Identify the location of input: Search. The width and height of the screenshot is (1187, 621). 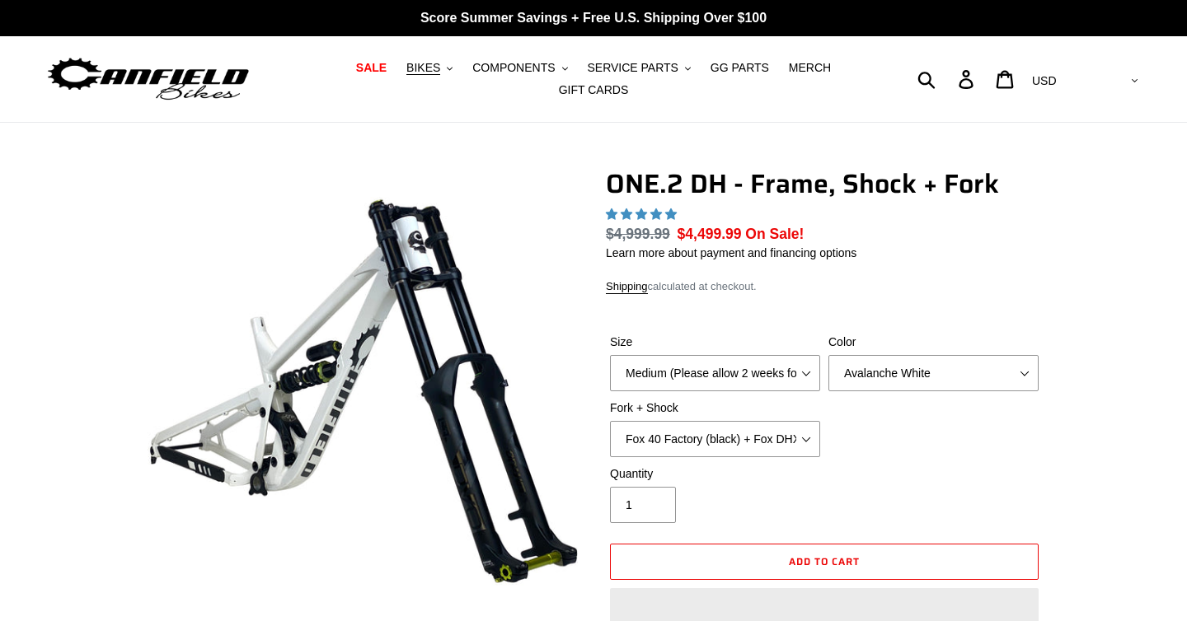
(947, 79).